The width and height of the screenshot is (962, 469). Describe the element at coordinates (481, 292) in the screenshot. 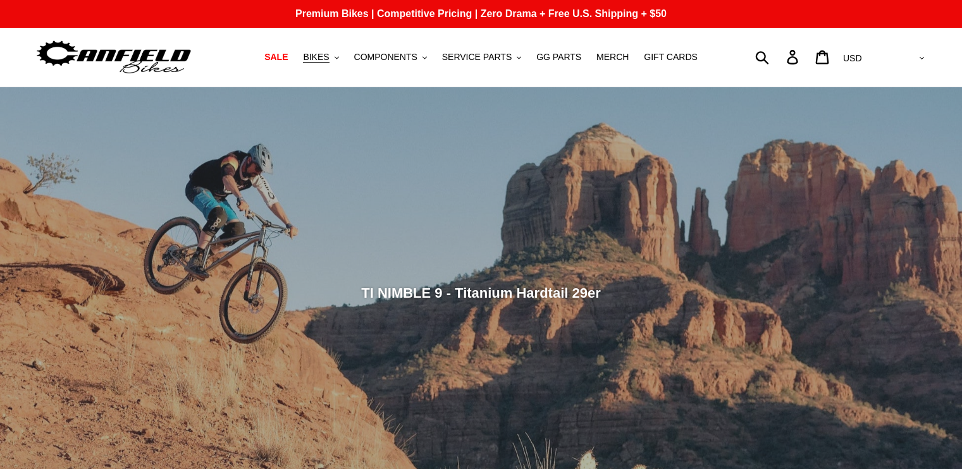

I see `span: TI NIMBLE 9 - Titanium Hardtail 29er` at that location.